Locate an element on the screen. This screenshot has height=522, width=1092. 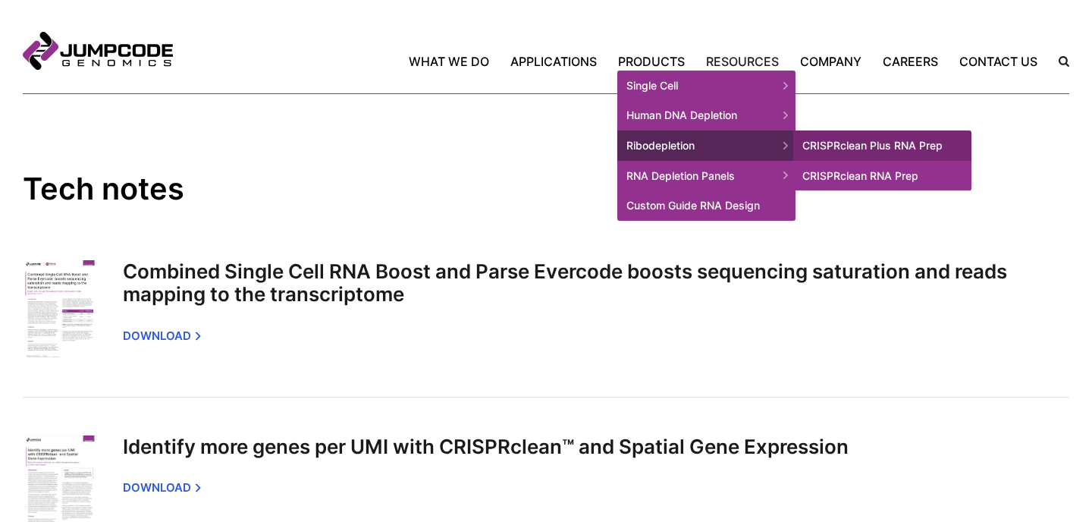
a: Combined Single Cell RNA Boost and Parse Evercode boosts sequencing saturation and reads mapping ... is located at coordinates (565, 282).